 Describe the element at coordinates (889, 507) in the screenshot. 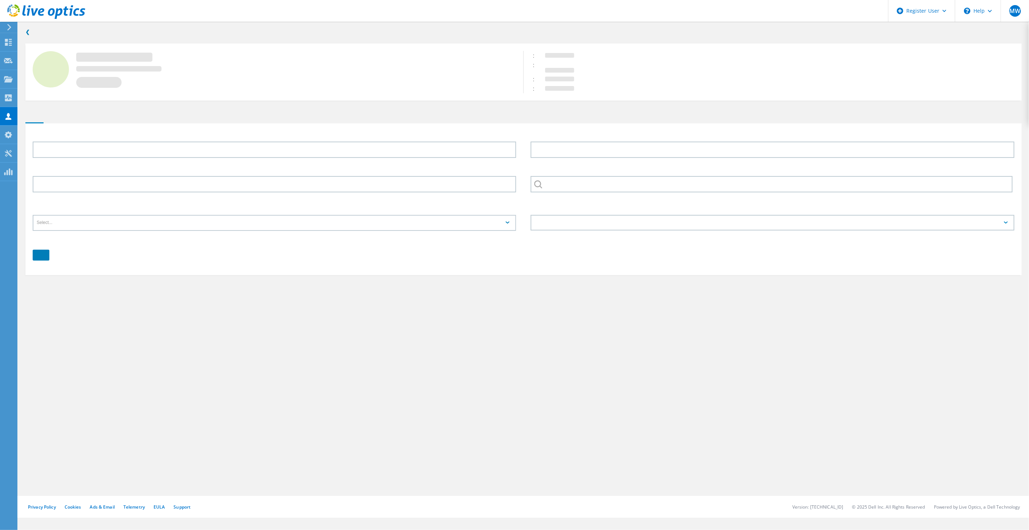

I see `li: © 2025 Dell Inc. All Rights Reserved` at that location.